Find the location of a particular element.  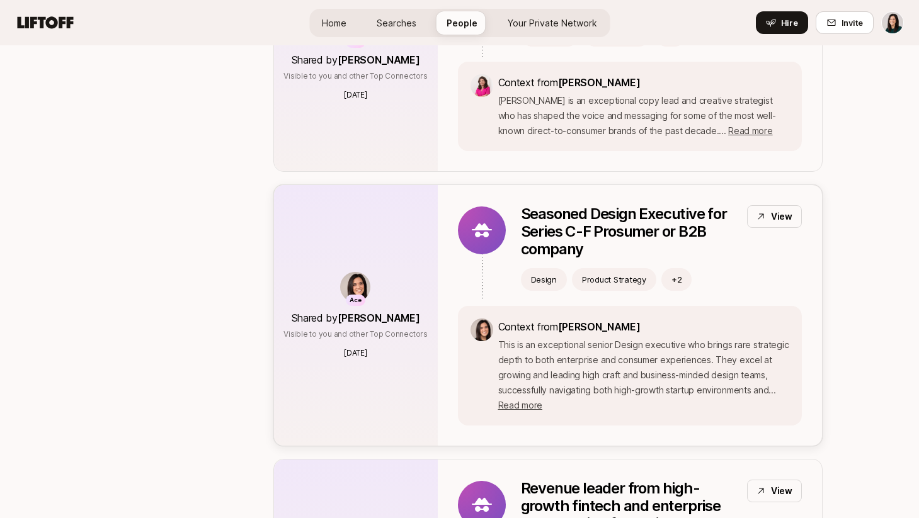

span: Your Private Network is located at coordinates (552, 23).